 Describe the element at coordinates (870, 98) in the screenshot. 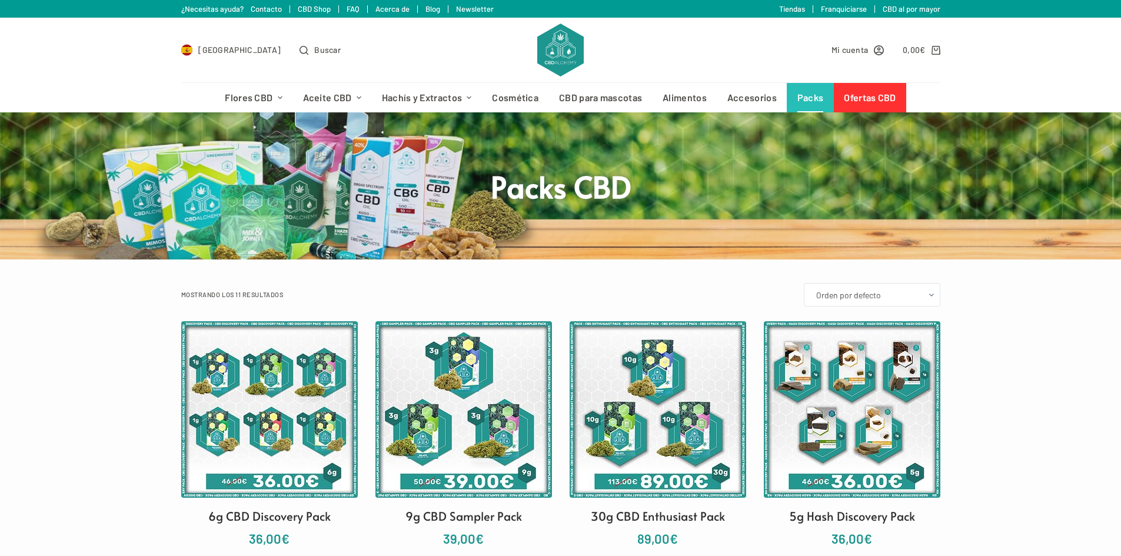

I see `a: Ofertas CBD` at that location.